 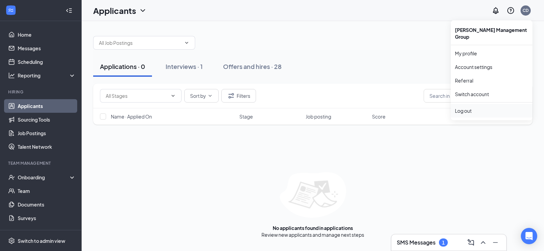 What do you see at coordinates (131, 117) in the screenshot?
I see `span: Name · Applied On` at bounding box center [131, 117].